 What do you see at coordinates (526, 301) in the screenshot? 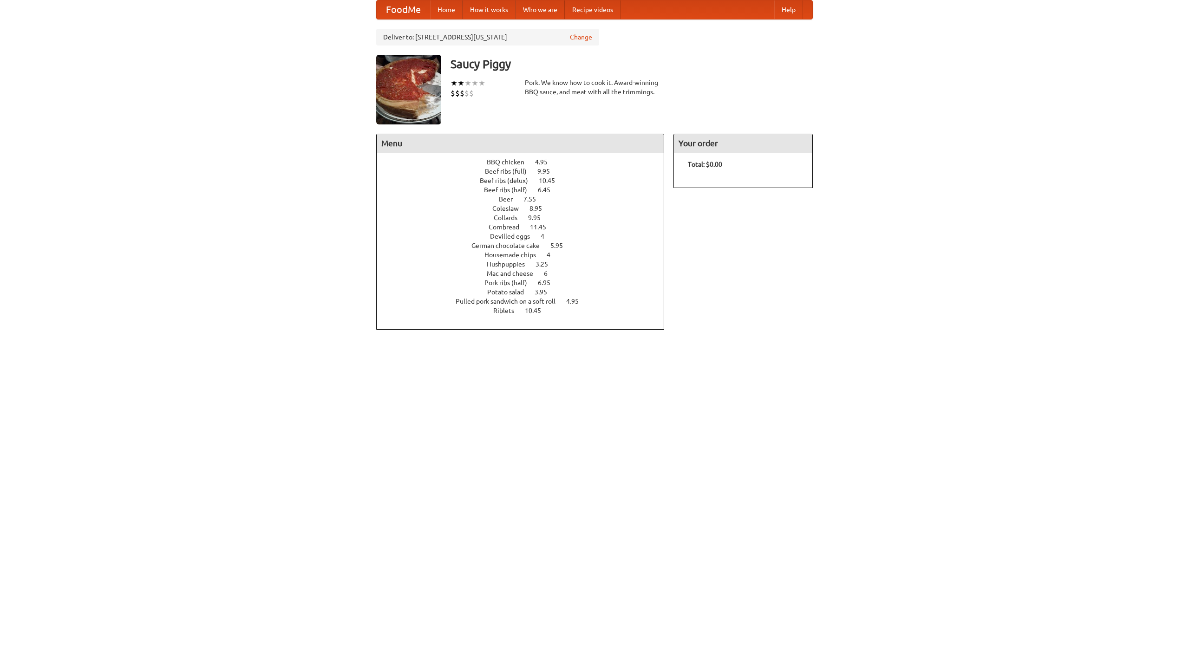
I see `a: Pulled pork sandwich on a soft roll 4.95` at bounding box center [526, 301].